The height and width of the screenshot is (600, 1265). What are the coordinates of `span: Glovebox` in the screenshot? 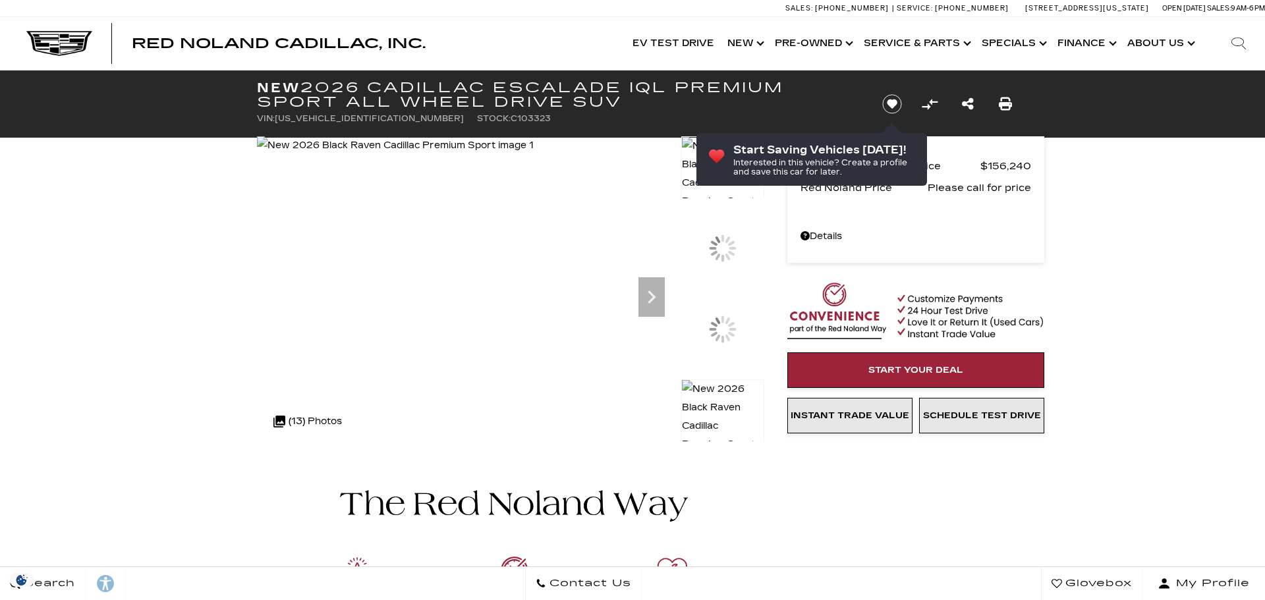 It's located at (1097, 584).